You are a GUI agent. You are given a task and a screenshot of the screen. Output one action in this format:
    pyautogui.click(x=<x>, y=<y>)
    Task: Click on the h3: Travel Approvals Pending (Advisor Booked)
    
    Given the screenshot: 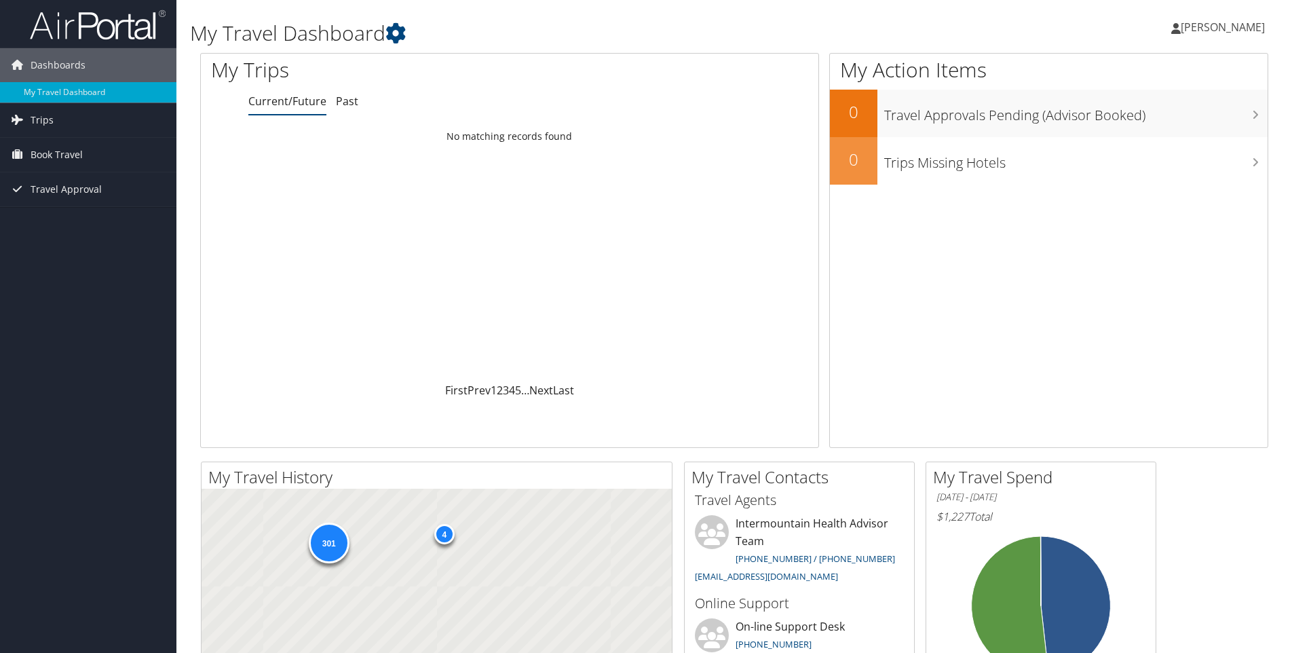 What is the action you would take?
    pyautogui.click(x=1076, y=112)
    